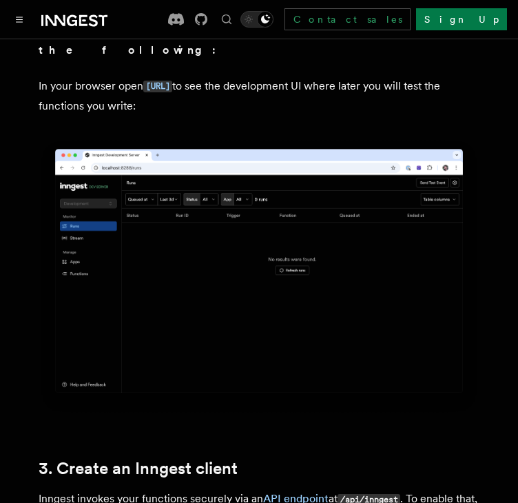  What do you see at coordinates (19, 19) in the screenshot?
I see `button: Toggle navigation` at bounding box center [19, 19].